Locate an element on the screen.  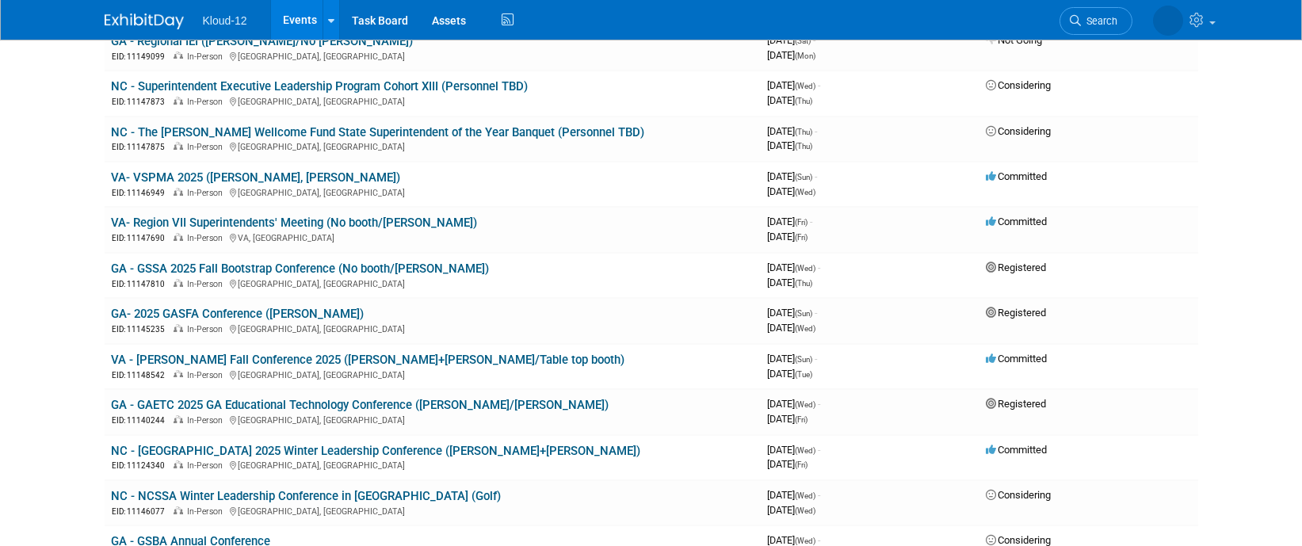
span: (Sat) is located at coordinates (803, 40).